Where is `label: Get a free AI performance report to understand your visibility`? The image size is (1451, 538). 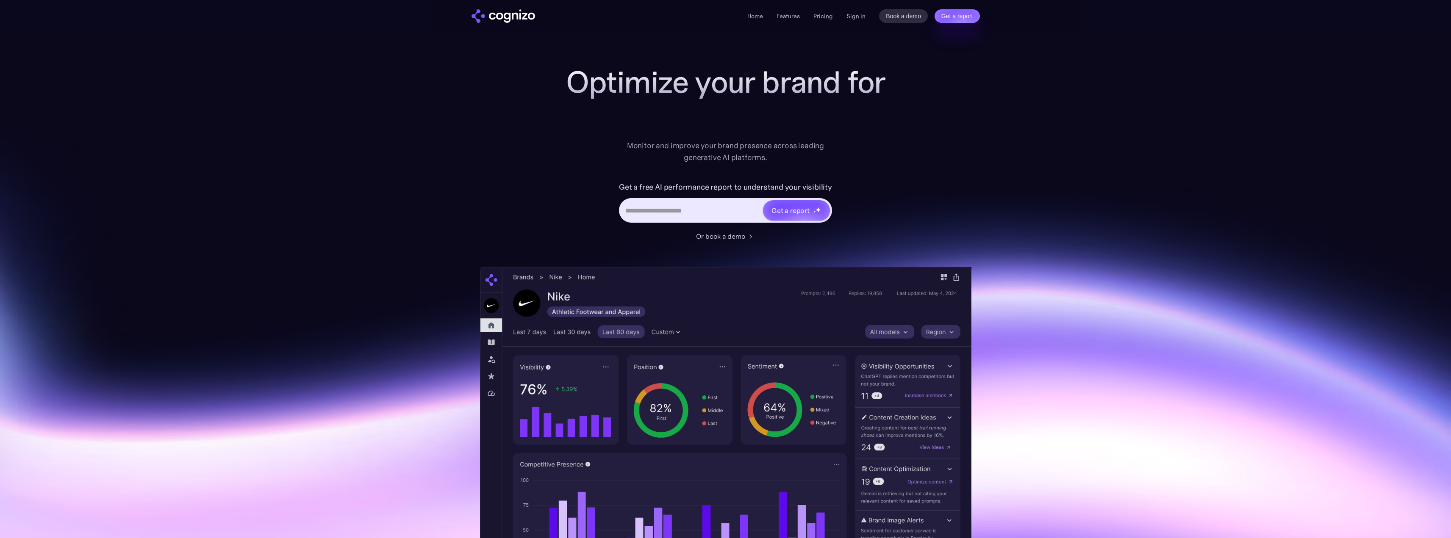 label: Get a free AI performance report to understand your visibility is located at coordinates (725, 187).